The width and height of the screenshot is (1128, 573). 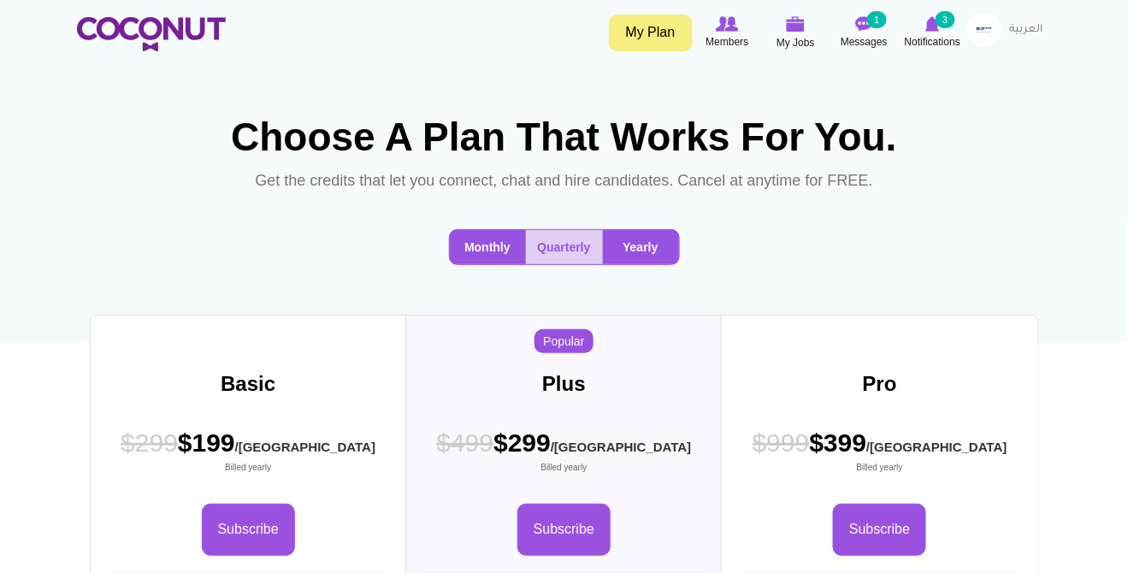 I want to click on h1: Choose A Plan That Works For You., so click(x=564, y=137).